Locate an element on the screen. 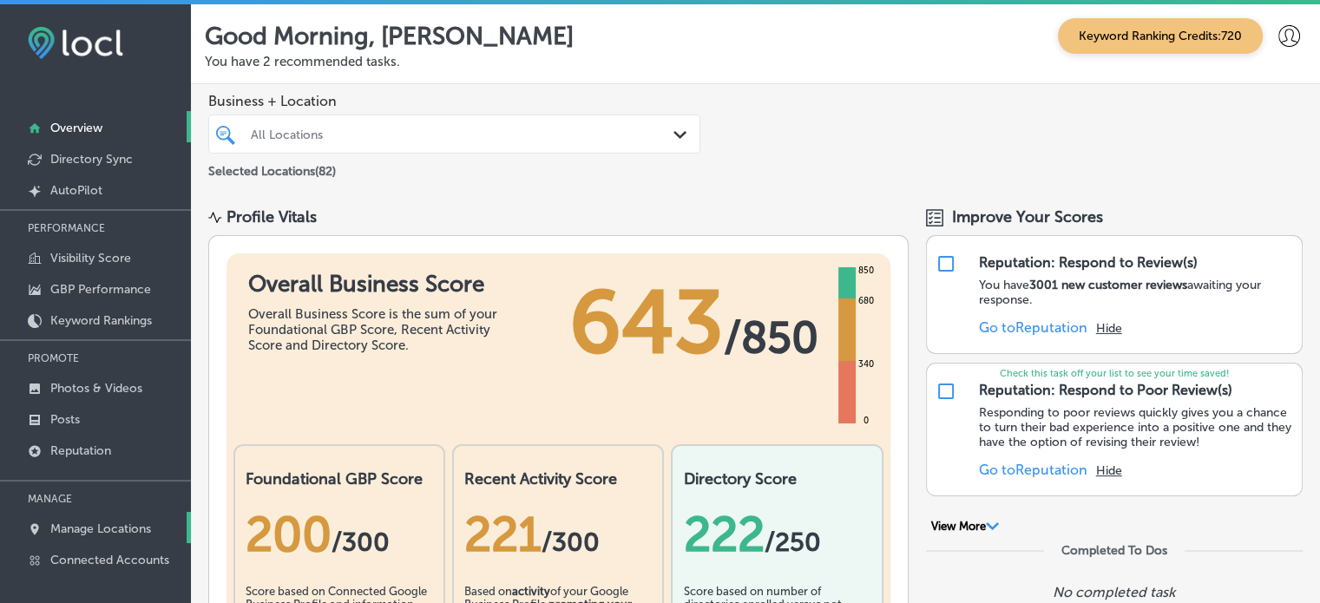 The width and height of the screenshot is (1320, 603). div: 850 is located at coordinates (866, 271).